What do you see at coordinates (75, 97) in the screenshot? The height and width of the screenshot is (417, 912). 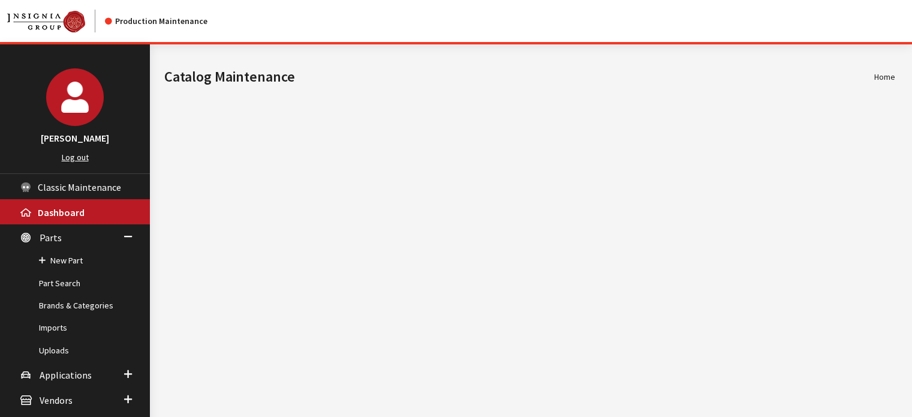 I see `img: Kirsten Dart` at bounding box center [75, 97].